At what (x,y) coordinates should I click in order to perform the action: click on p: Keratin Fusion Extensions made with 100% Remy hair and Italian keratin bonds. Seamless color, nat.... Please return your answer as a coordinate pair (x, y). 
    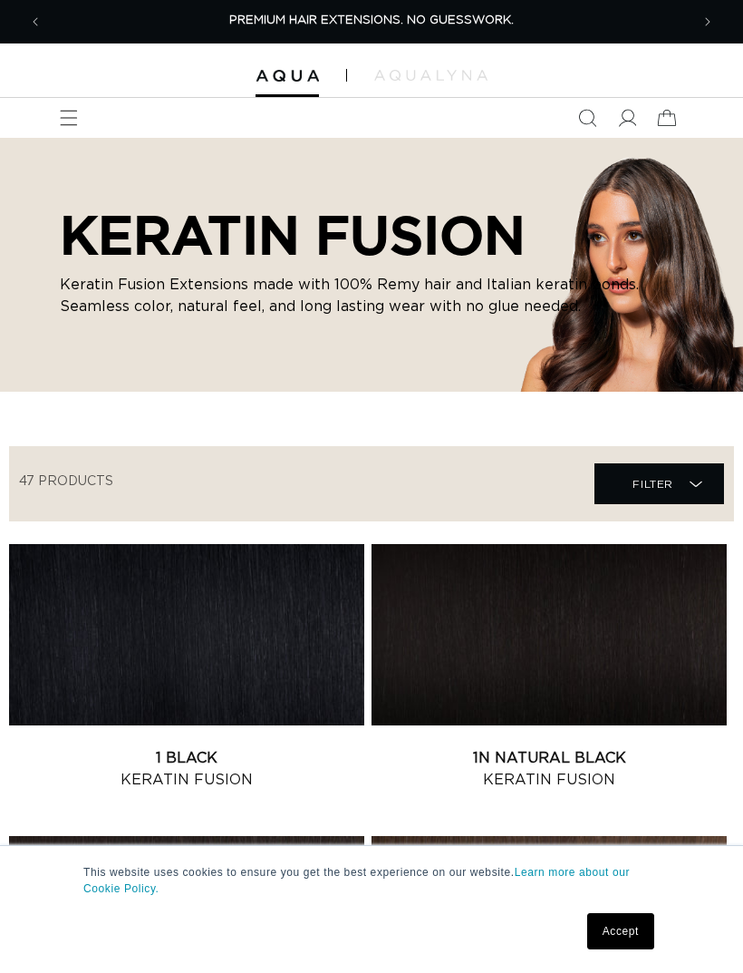
    Looking at the image, I should click on (372, 296).